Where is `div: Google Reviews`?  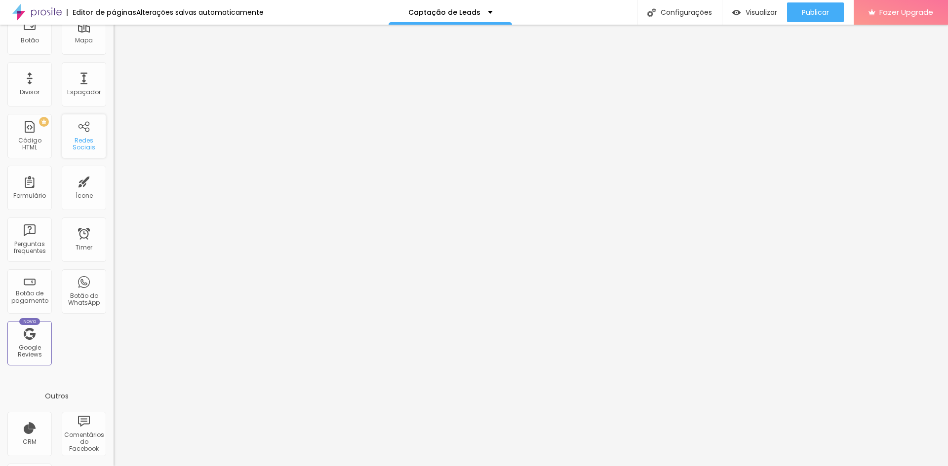 div: Google Reviews is located at coordinates (29, 351).